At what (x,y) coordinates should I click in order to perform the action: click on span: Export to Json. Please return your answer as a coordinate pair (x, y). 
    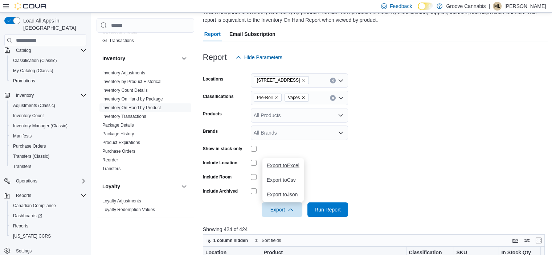
    Looking at the image, I should click on (283, 194).